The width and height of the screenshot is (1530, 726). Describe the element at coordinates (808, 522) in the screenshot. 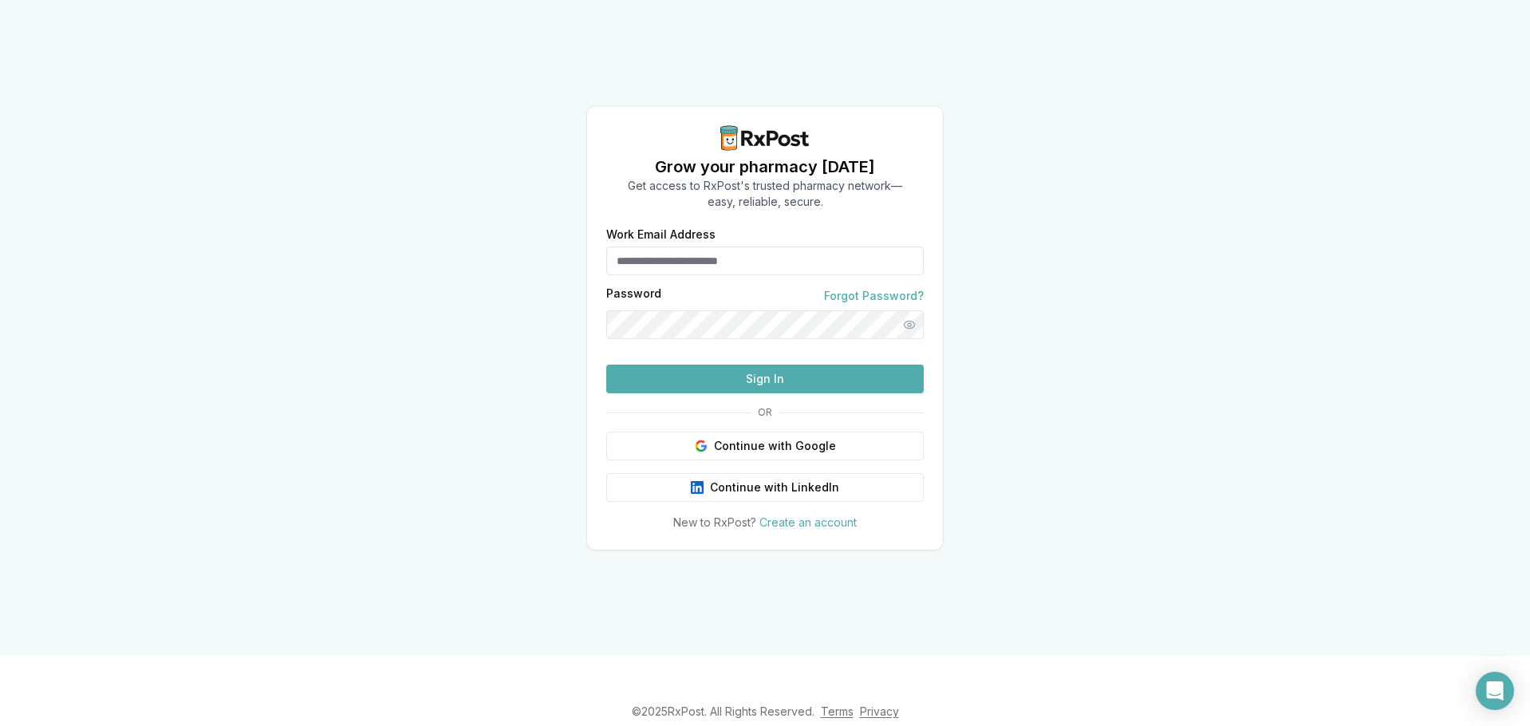

I see `a: Create an account` at that location.